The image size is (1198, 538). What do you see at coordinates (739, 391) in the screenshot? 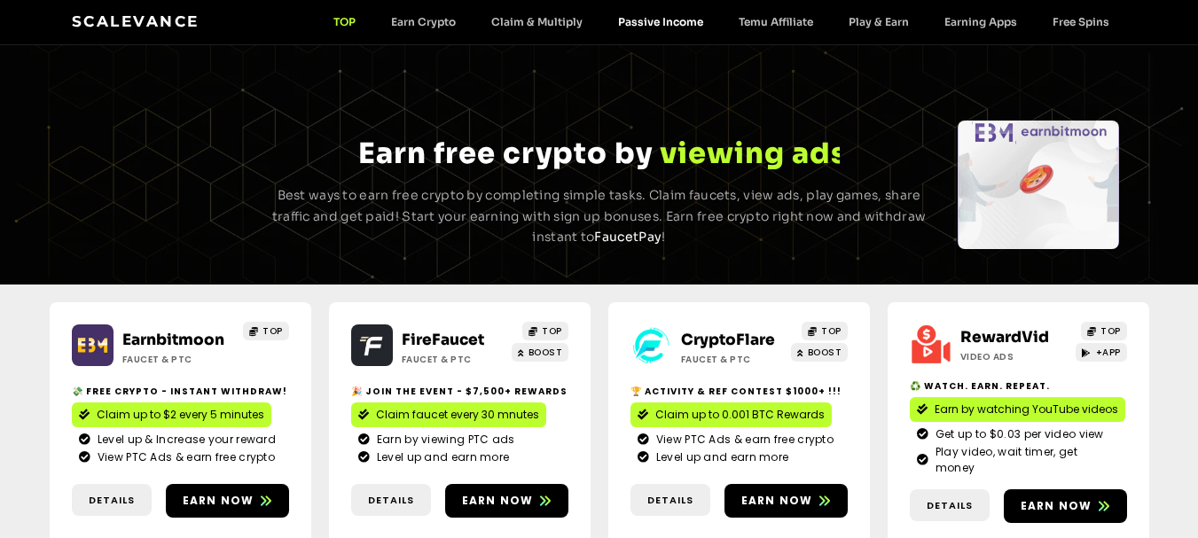
I see `h2: 🏆 Activity & ref contest $1000+ !!!` at bounding box center [739, 391].